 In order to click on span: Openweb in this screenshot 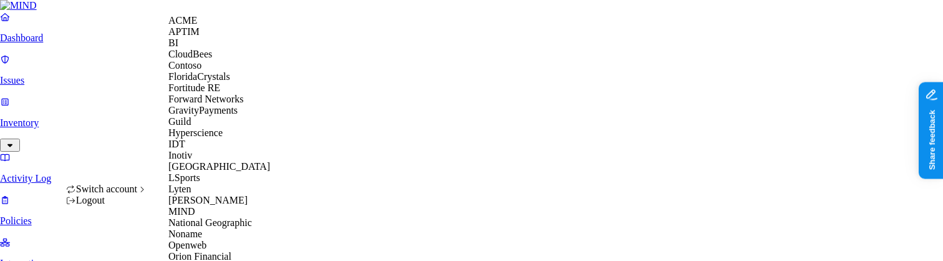, I will do `click(187, 245)`.